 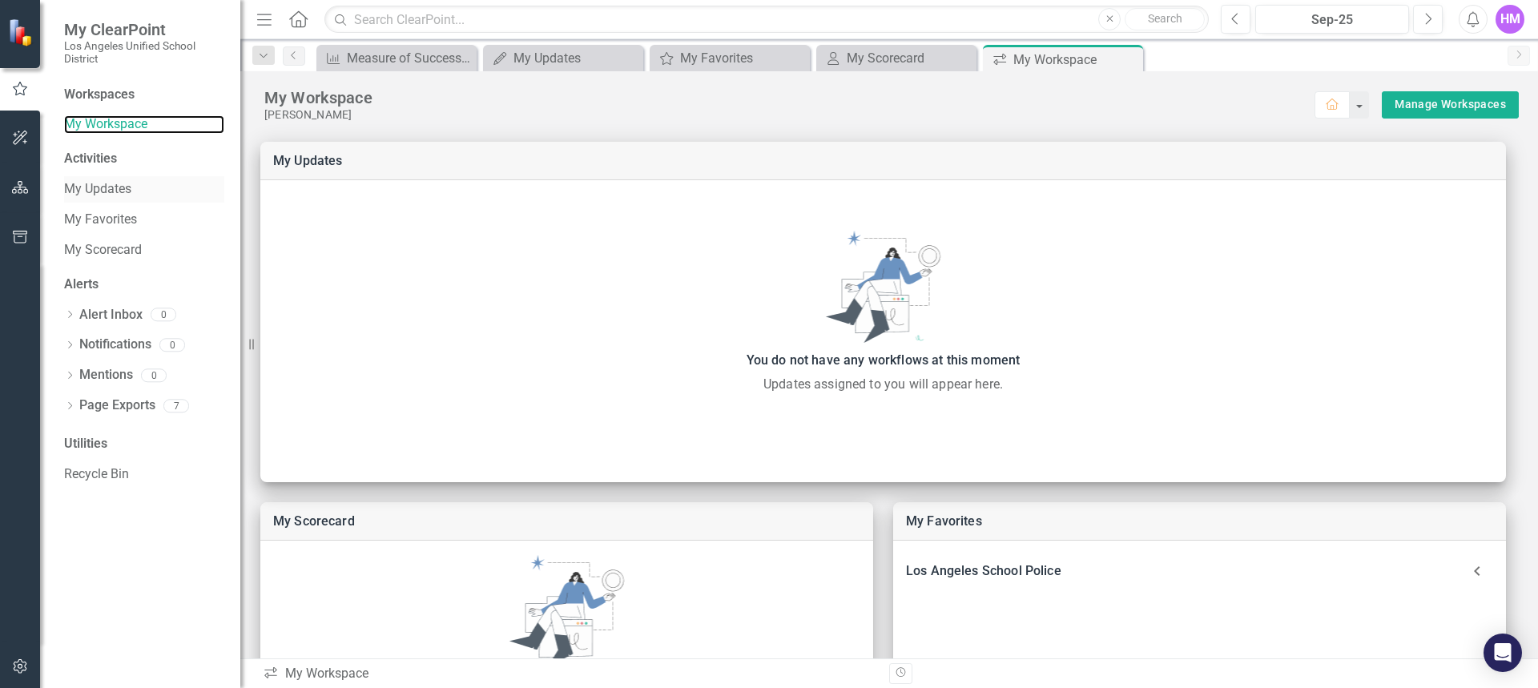 What do you see at coordinates (1165, 19) in the screenshot?
I see `button: Search` at bounding box center [1165, 19].